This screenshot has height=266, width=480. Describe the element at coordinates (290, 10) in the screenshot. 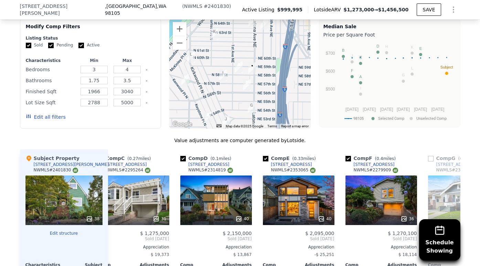

I see `span: $999,995` at that location.